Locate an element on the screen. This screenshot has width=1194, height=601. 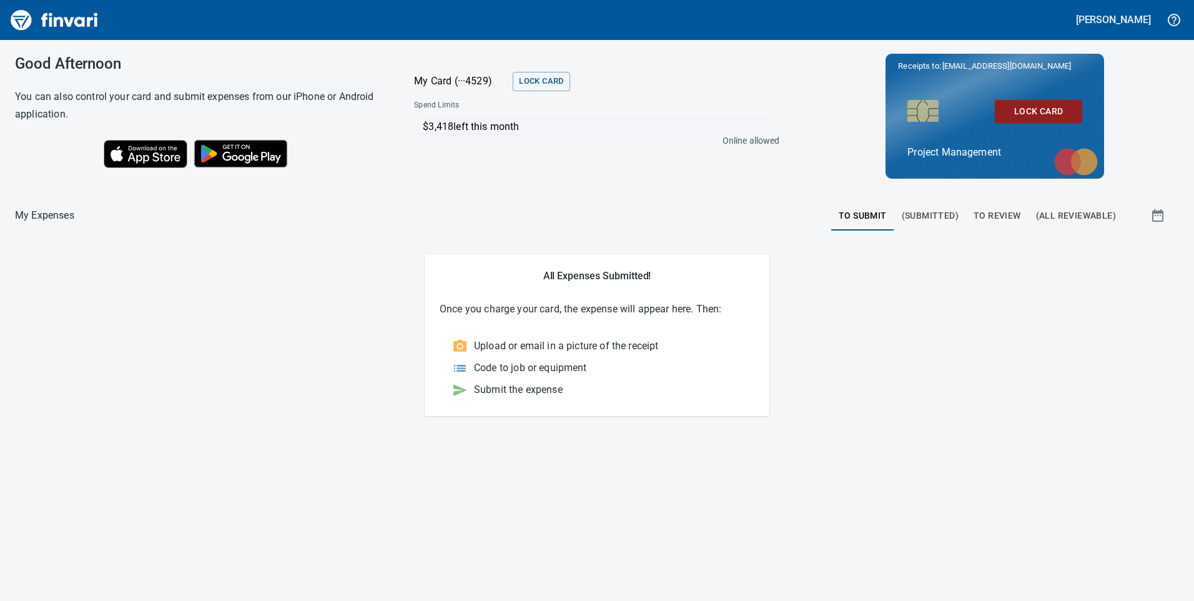
p: Online allowed is located at coordinates (591, 140).